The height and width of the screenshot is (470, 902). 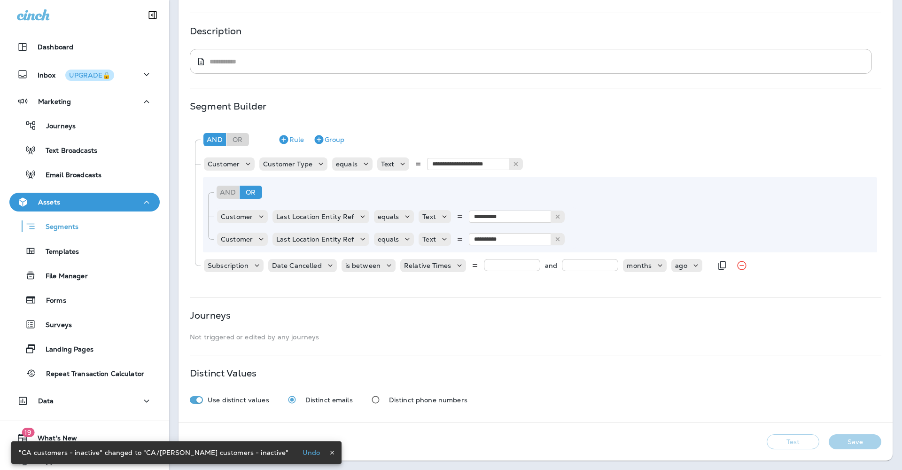 I want to click on p: Subscription, so click(x=228, y=266).